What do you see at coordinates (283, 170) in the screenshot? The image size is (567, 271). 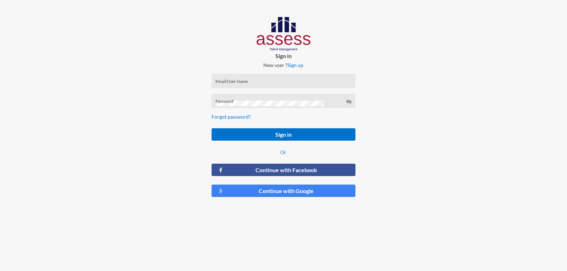 I see `button: Continue with Facebook` at bounding box center [283, 170].